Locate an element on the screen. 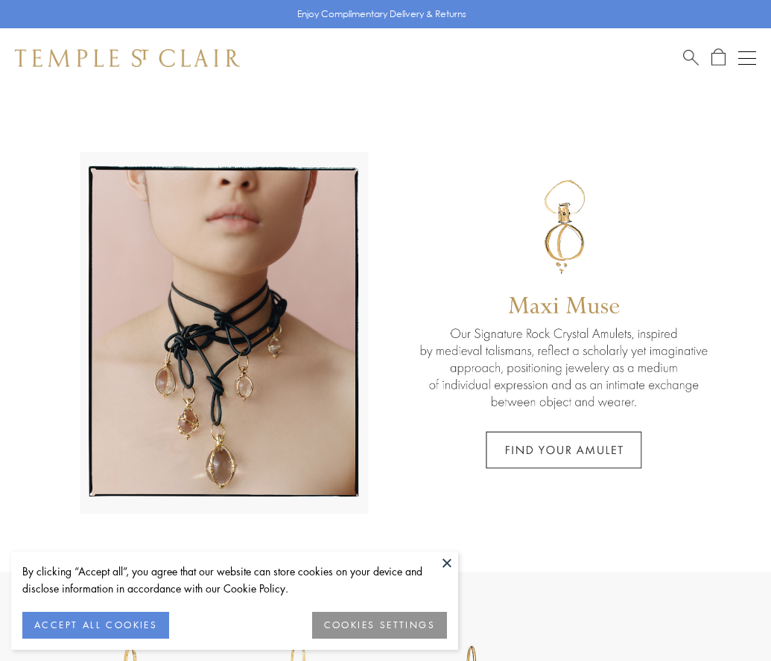 This screenshot has width=771, height=661. p: Enjoy Complimentary Delivery & Returns is located at coordinates (381, 14).